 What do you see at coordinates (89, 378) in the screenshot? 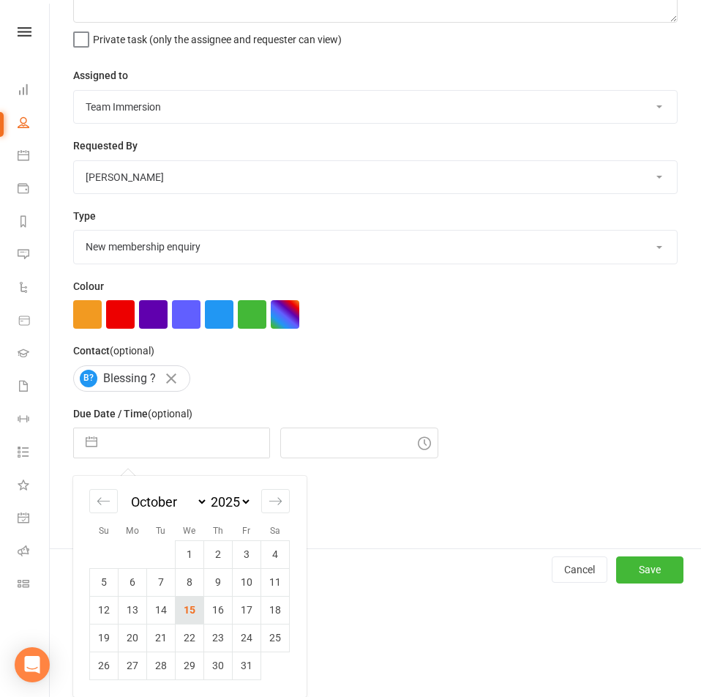
I see `span: B?` at bounding box center [89, 378].